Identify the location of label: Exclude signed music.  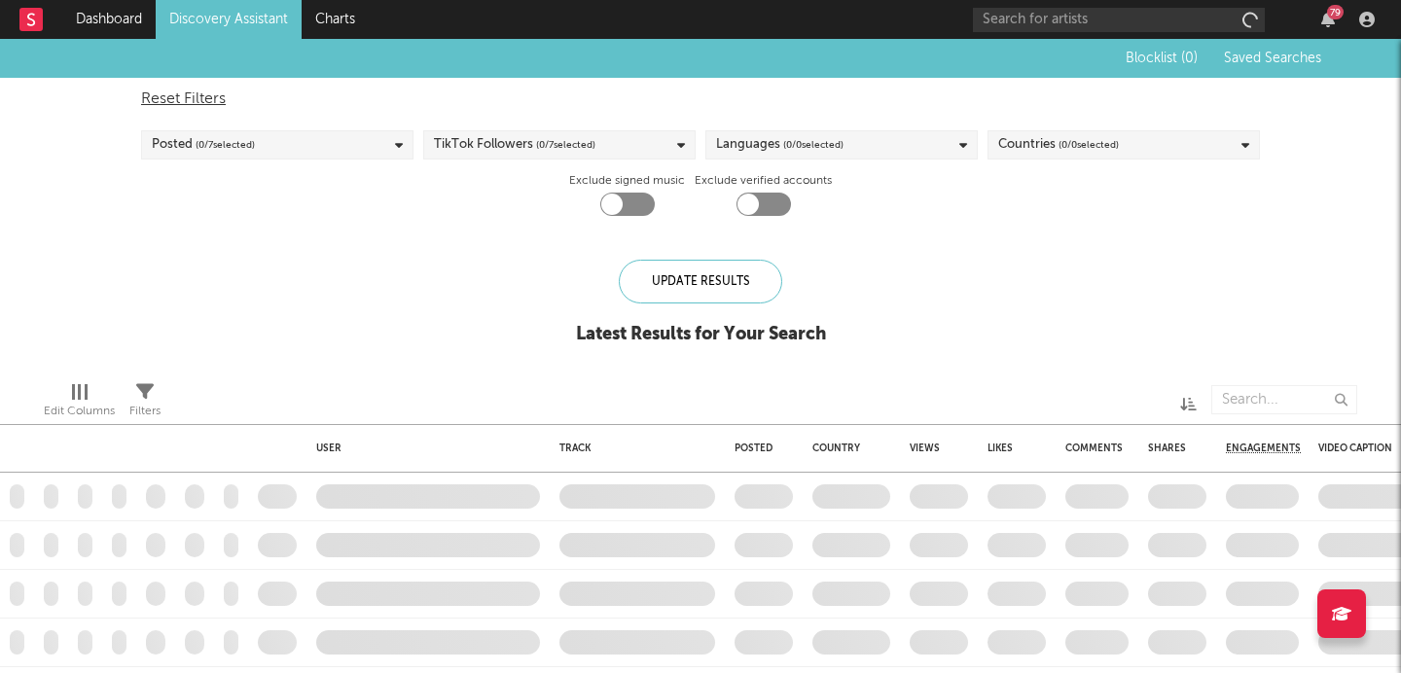
(627, 181).